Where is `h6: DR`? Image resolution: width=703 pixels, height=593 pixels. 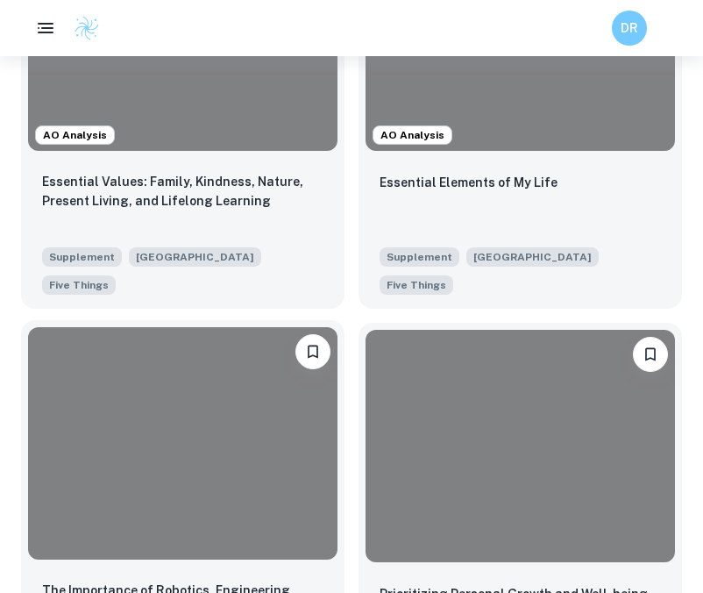 h6: DR is located at coordinates (630, 28).